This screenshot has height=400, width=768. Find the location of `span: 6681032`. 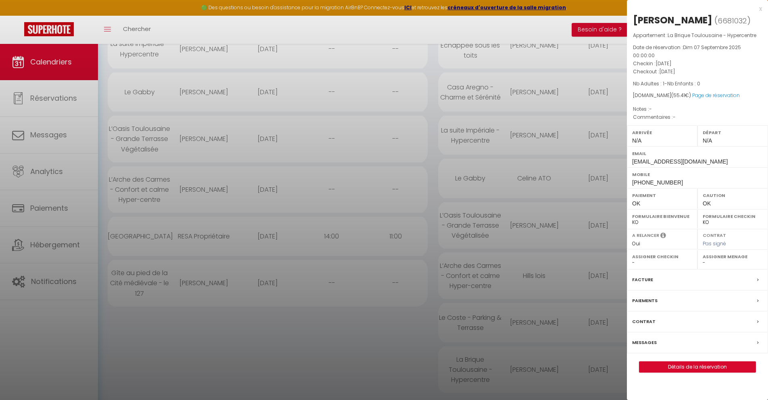

span: 6681032 is located at coordinates (732, 21).